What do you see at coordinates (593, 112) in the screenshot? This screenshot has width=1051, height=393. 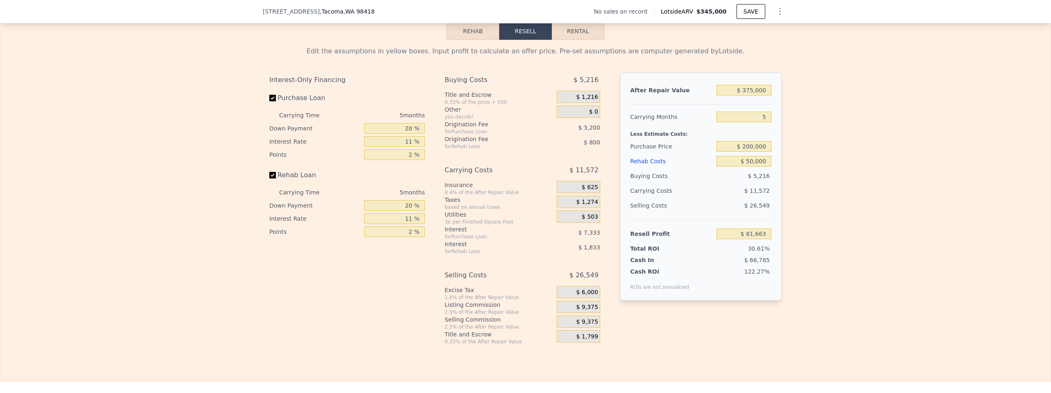 I see `span: $ 0` at bounding box center [593, 112].